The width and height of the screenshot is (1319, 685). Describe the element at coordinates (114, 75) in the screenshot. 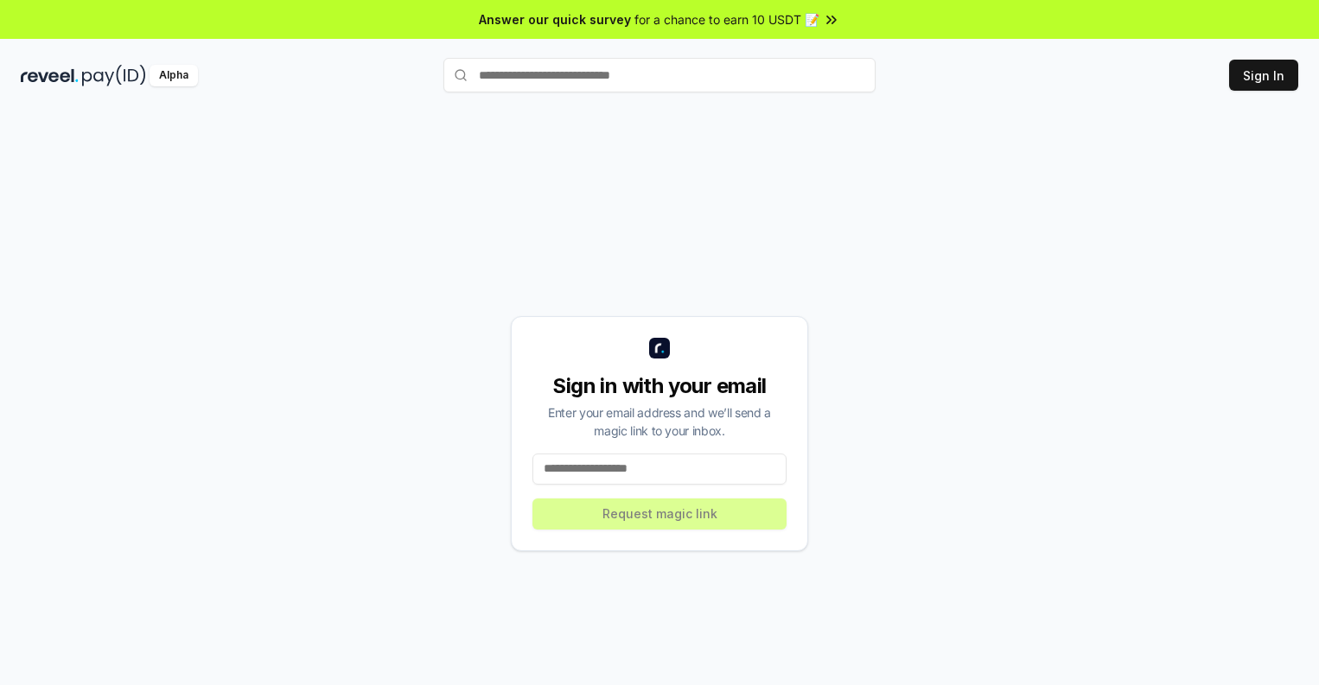

I see `img: pay_id` at that location.